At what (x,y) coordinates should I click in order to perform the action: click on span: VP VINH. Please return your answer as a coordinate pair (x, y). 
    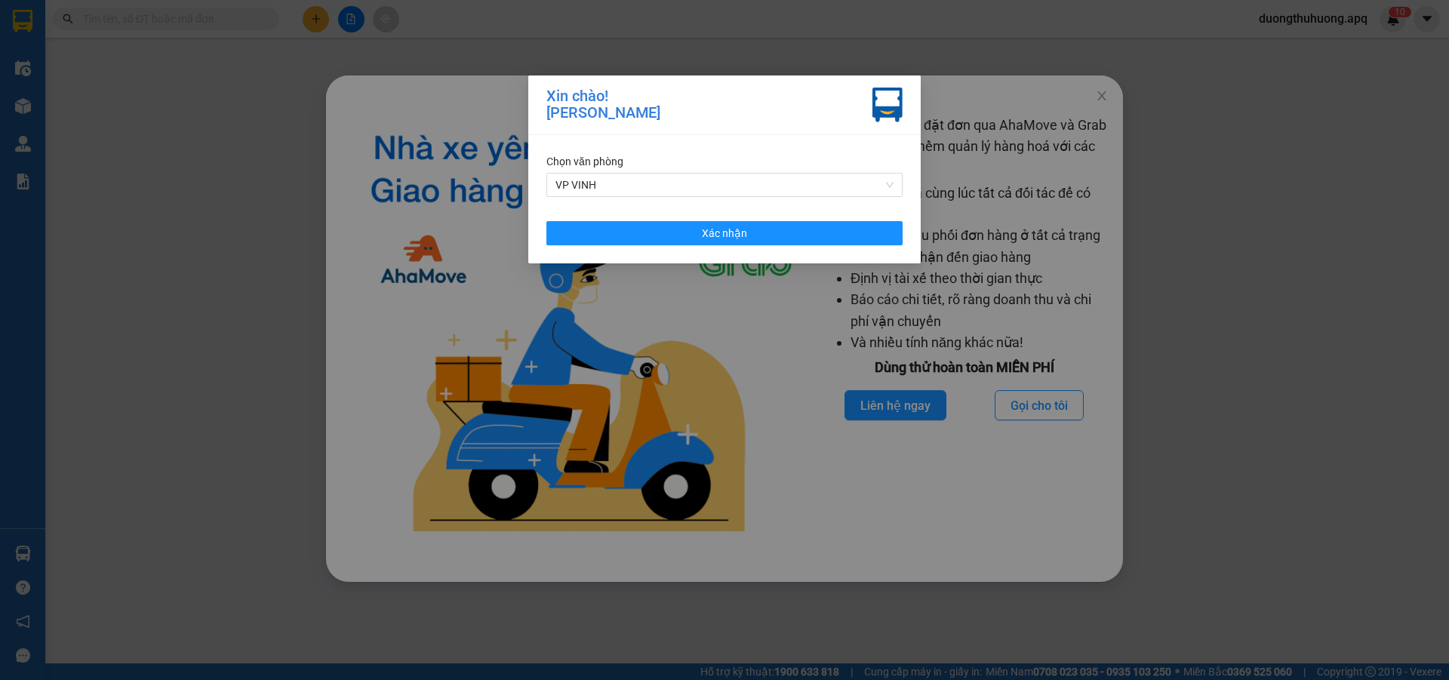
    Looking at the image, I should click on (725, 185).